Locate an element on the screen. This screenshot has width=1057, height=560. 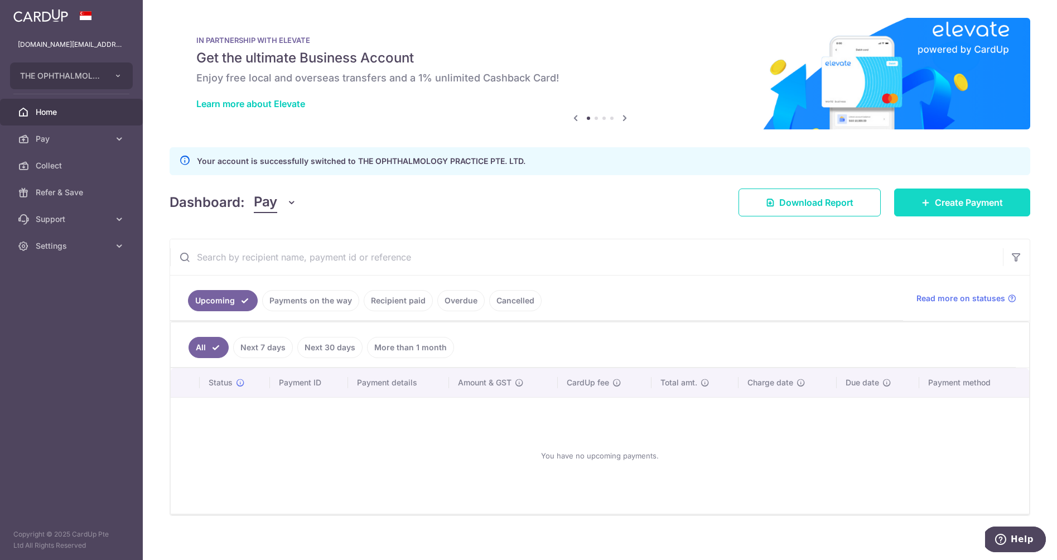
span: Home is located at coordinates (73, 112).